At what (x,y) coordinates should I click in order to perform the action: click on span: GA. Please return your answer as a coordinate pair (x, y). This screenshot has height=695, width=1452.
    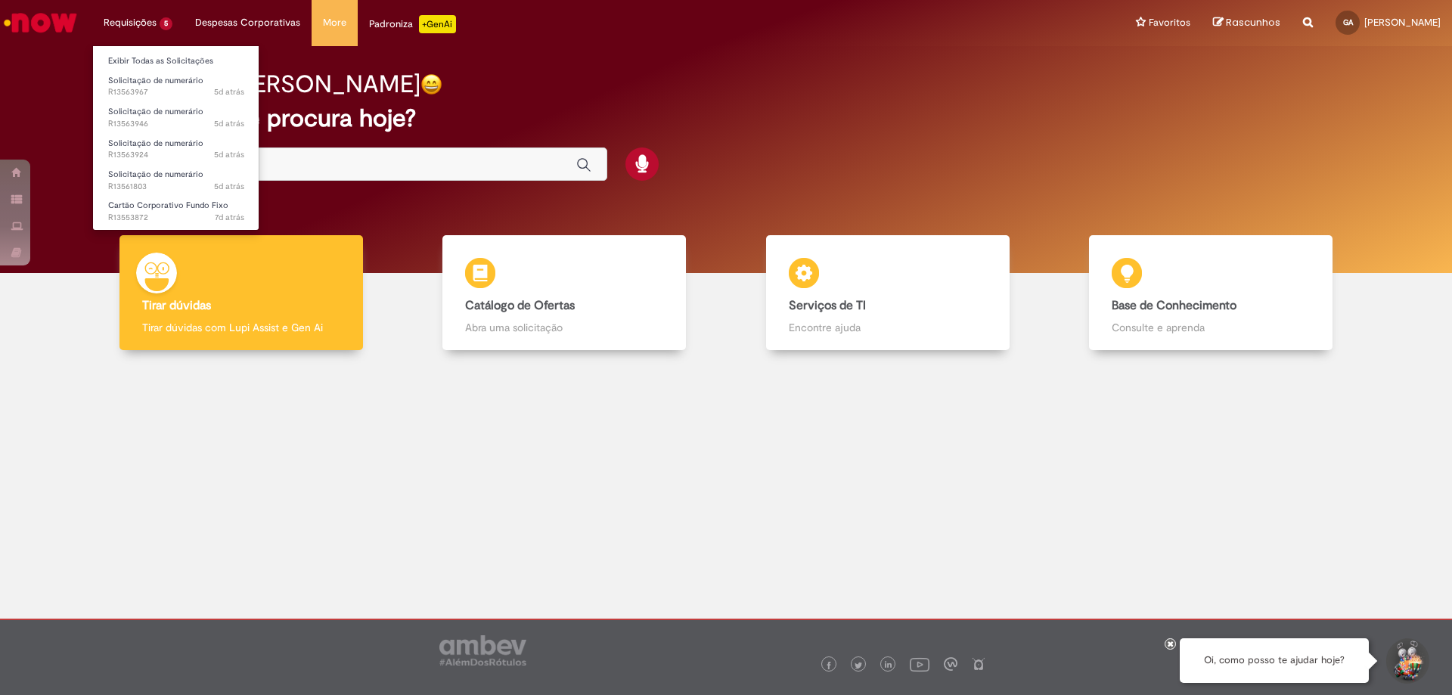
    Looking at the image, I should click on (1347, 22).